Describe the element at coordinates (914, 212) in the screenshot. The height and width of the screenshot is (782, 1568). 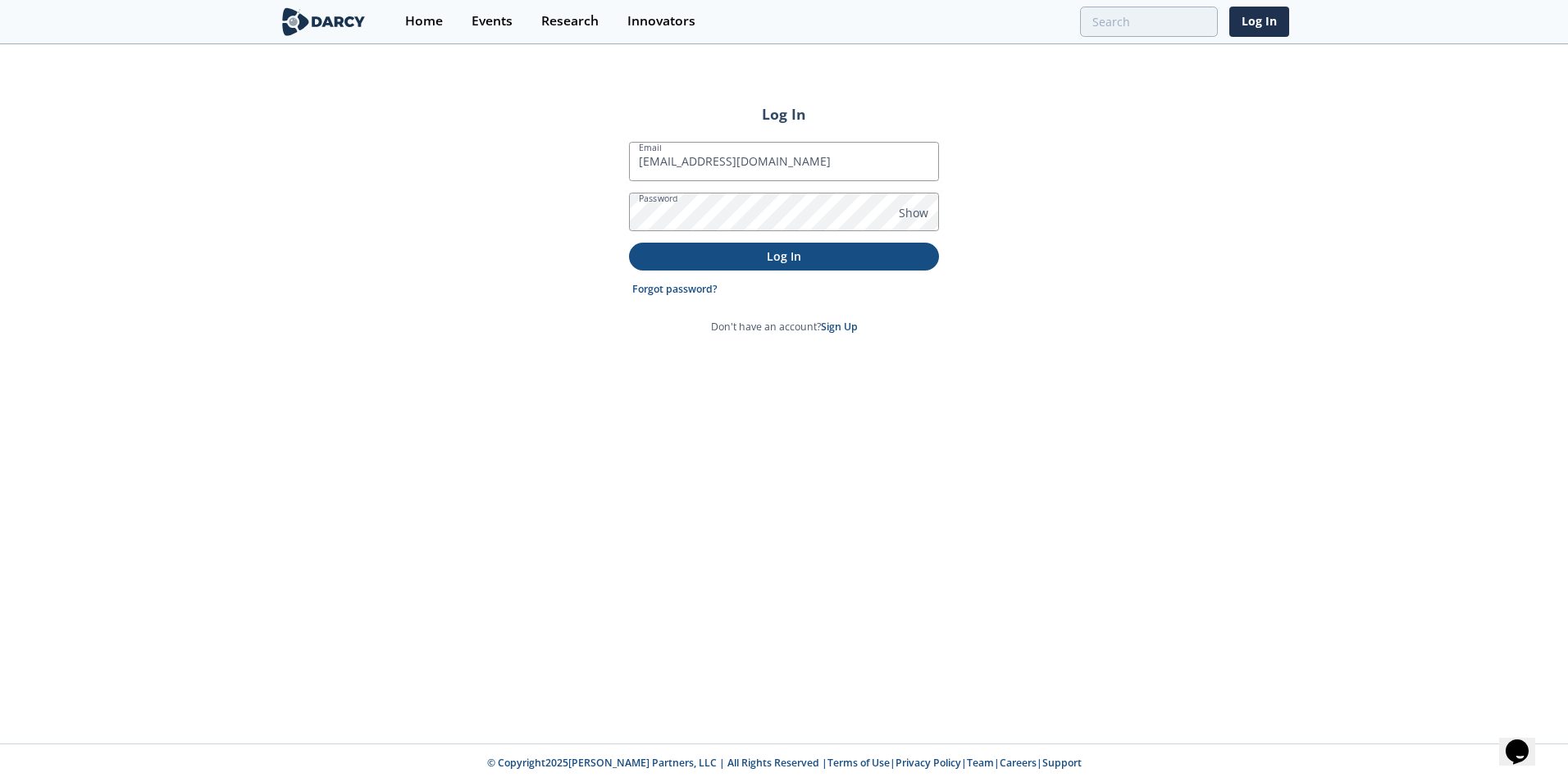
I see `span: Show` at that location.